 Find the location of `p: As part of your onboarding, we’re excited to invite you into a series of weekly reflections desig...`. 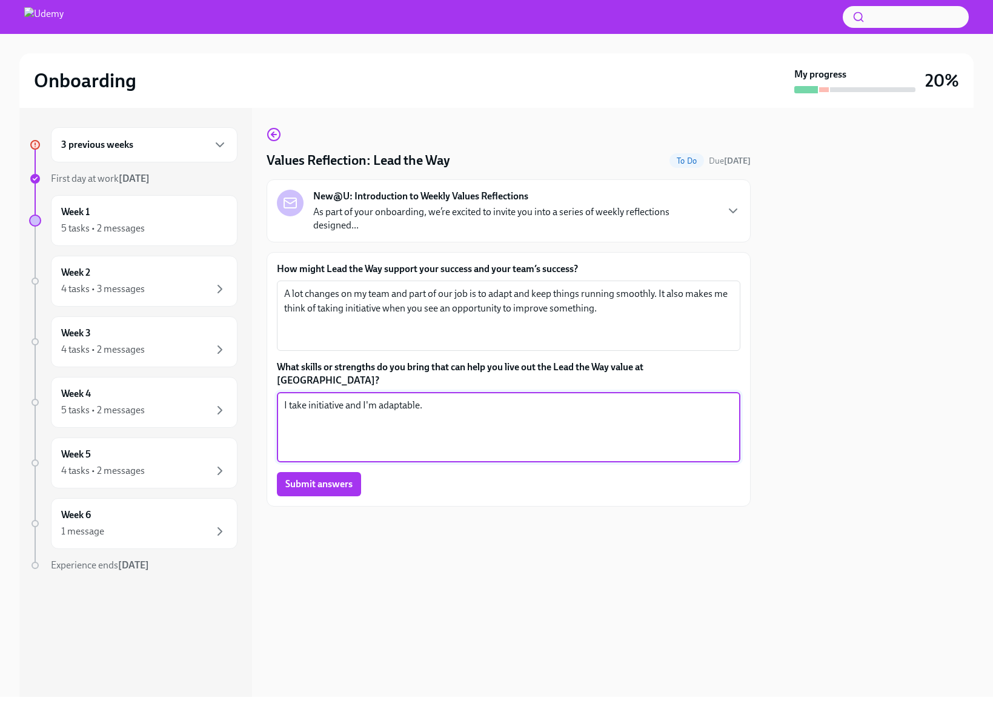

p: As part of your onboarding, we’re excited to invite you into a series of weekly reflections desig... is located at coordinates (515, 219).